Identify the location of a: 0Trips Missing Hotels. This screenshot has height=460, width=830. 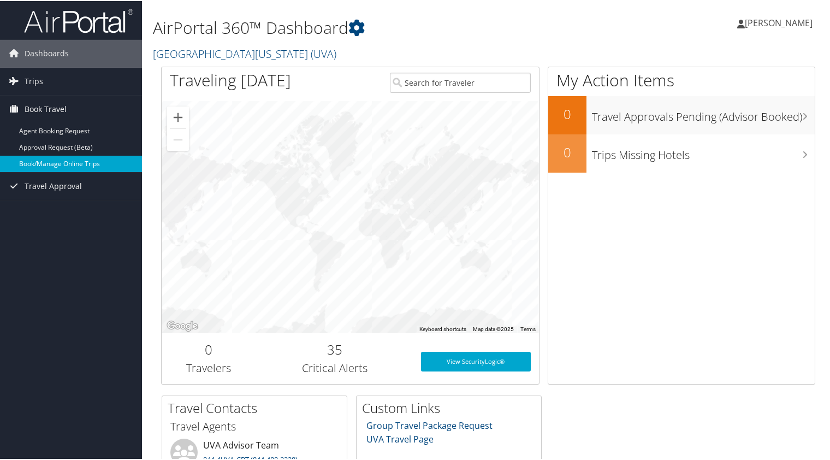
(682, 152).